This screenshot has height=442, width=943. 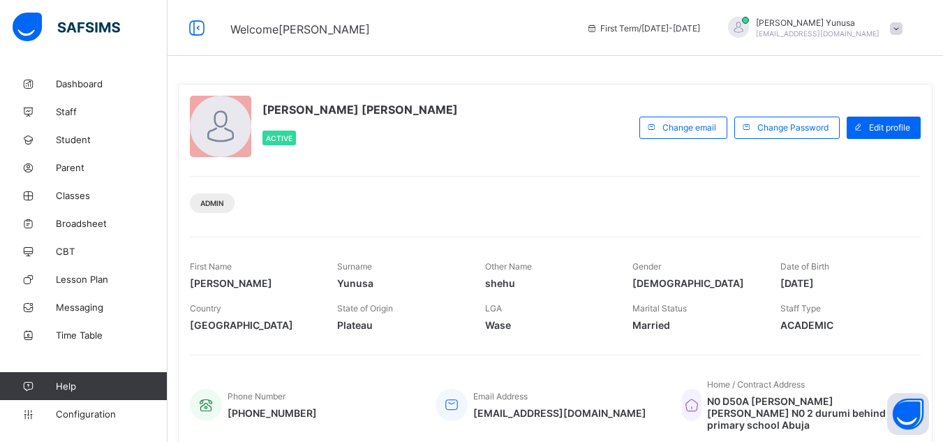 I want to click on span: Email Address, so click(x=500, y=396).